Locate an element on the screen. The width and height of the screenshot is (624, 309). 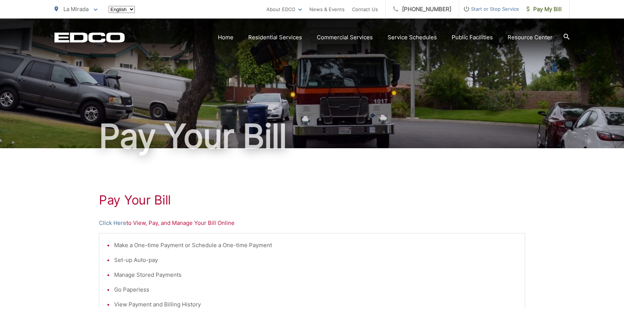
a: About EDCO is located at coordinates (284, 9).